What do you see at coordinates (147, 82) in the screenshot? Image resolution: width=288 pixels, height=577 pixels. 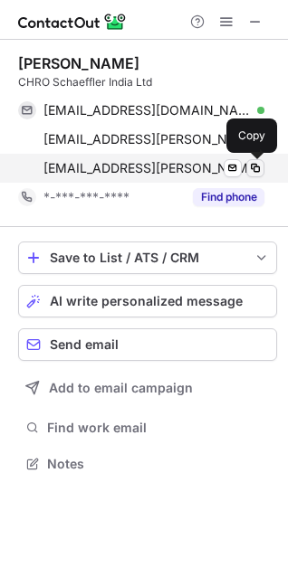 I see `div: CHRO Schaeffler India Ltd` at bounding box center [147, 82].